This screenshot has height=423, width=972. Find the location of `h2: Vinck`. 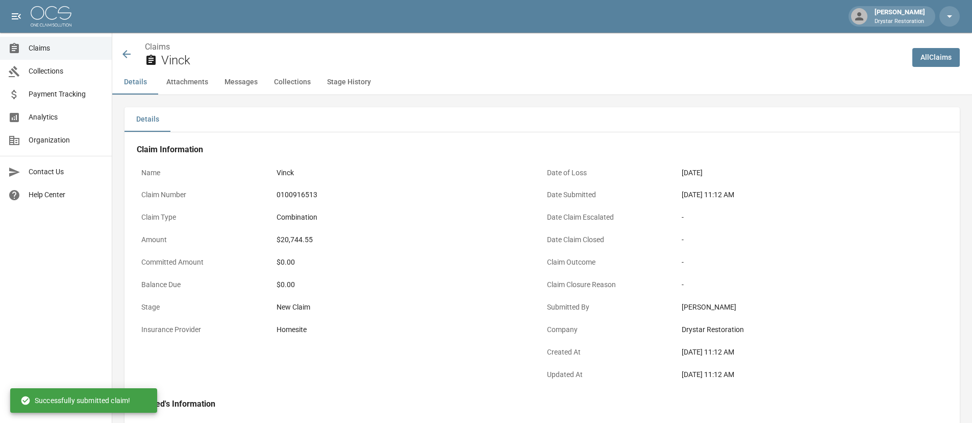

h2: Vinck is located at coordinates (533, 60).